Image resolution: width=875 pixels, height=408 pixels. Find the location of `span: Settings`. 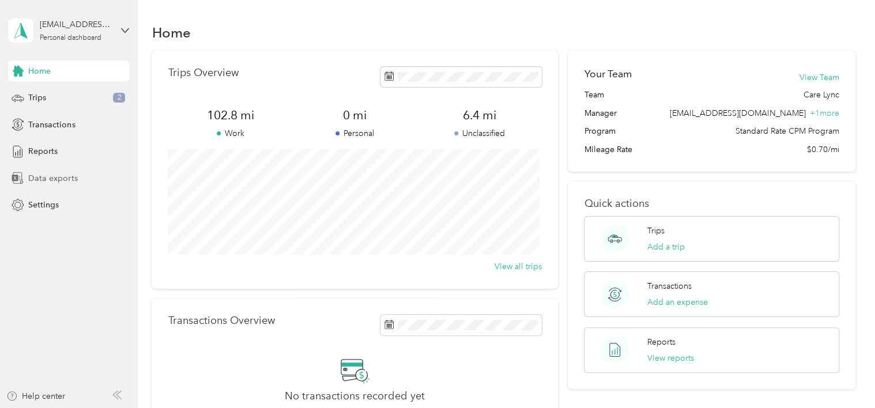

span: Settings is located at coordinates (43, 205).